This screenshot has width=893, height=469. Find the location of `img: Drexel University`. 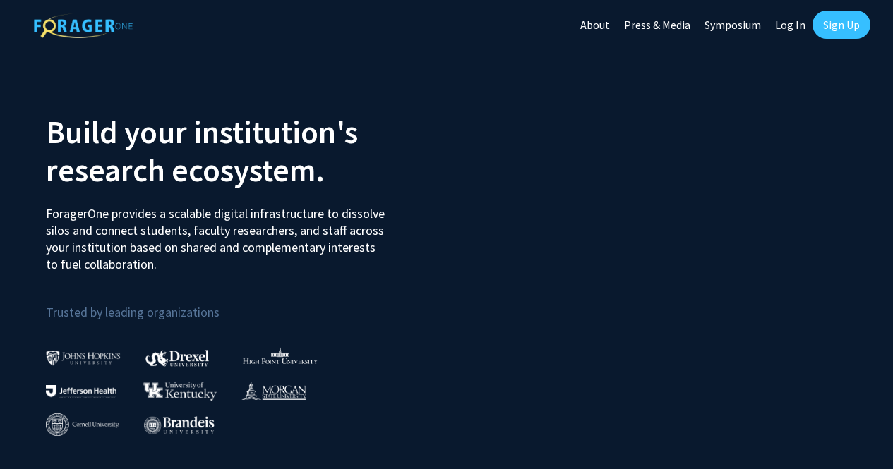

img: Drexel University is located at coordinates (177, 358).